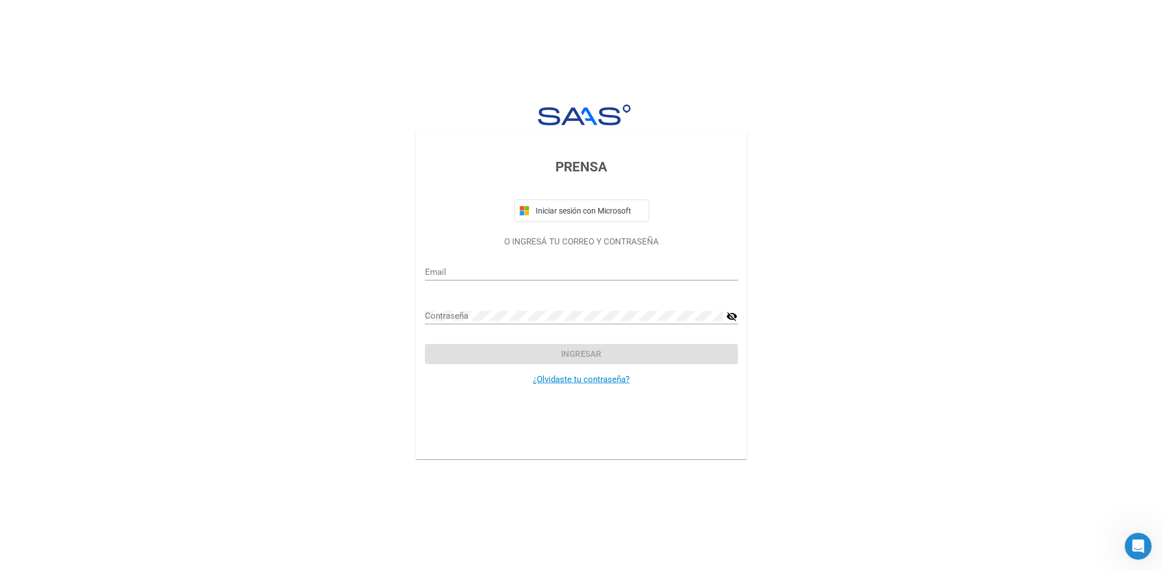 The height and width of the screenshot is (571, 1163). What do you see at coordinates (582, 354) in the screenshot?
I see `span: Ingresar` at bounding box center [582, 354].